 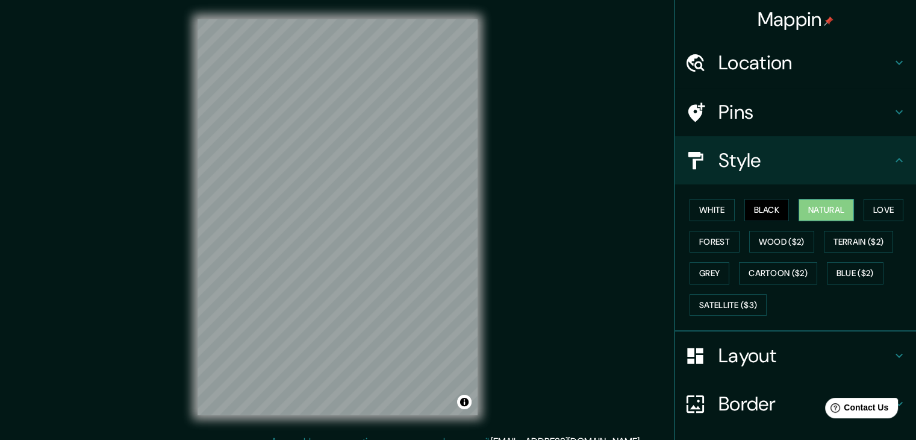 What do you see at coordinates (805, 160) in the screenshot?
I see `h4: Style` at bounding box center [805, 160].